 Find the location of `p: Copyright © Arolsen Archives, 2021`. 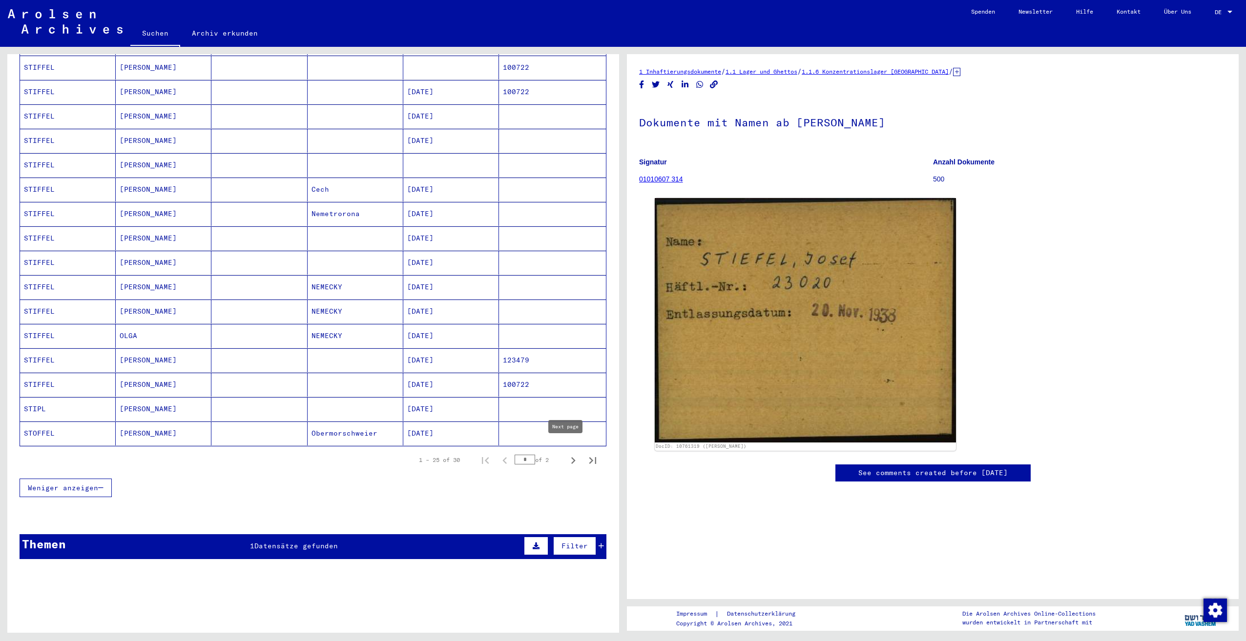

p: Copyright © Arolsen Archives, 2021 is located at coordinates (741, 624).